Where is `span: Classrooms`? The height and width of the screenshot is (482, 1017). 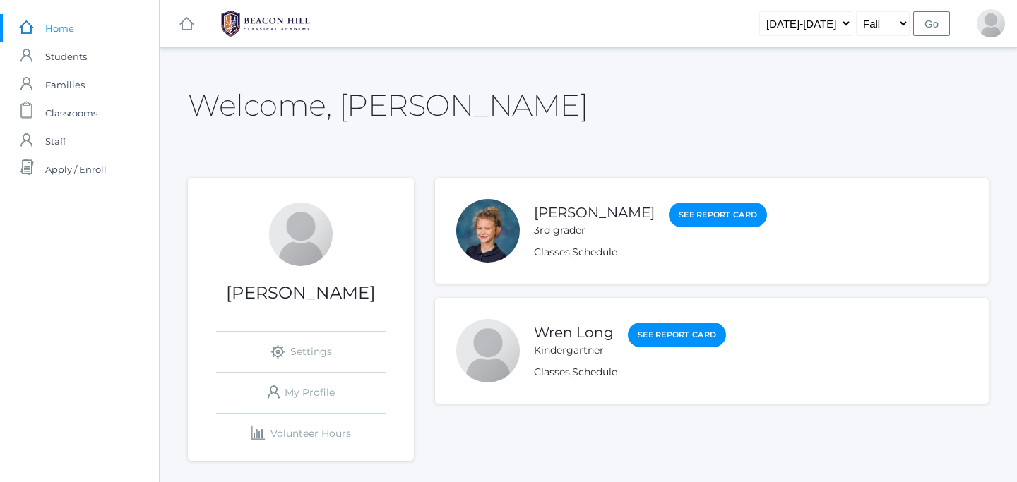 span: Classrooms is located at coordinates (71, 113).